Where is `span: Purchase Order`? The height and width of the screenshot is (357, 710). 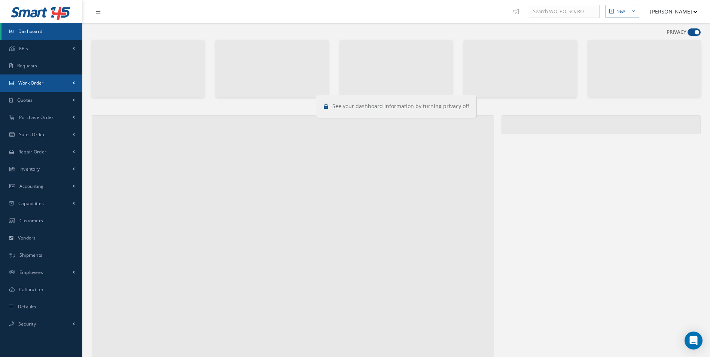 span: Purchase Order is located at coordinates (36, 117).